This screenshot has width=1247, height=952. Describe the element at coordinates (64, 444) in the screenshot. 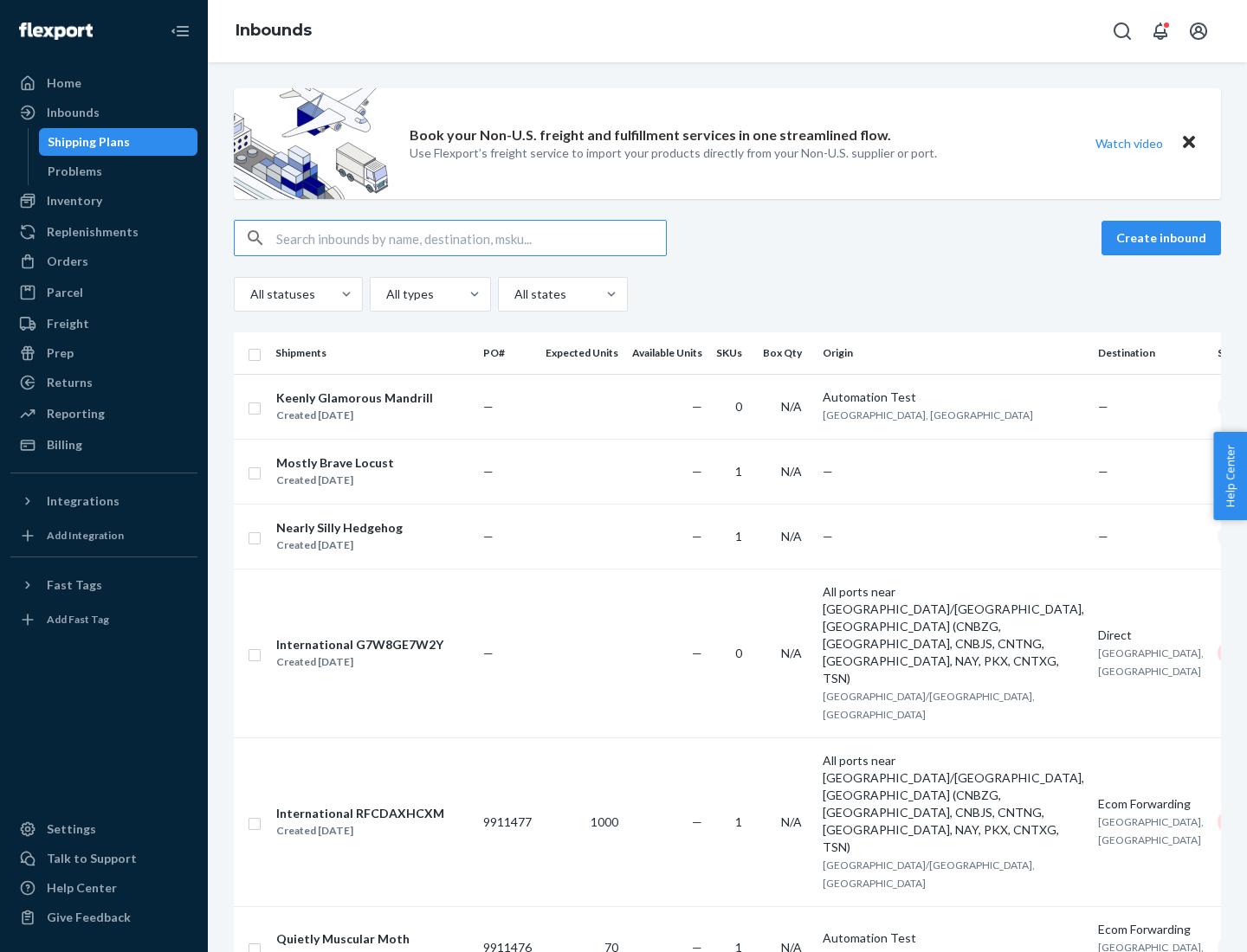

I see `div: Billing` at that location.